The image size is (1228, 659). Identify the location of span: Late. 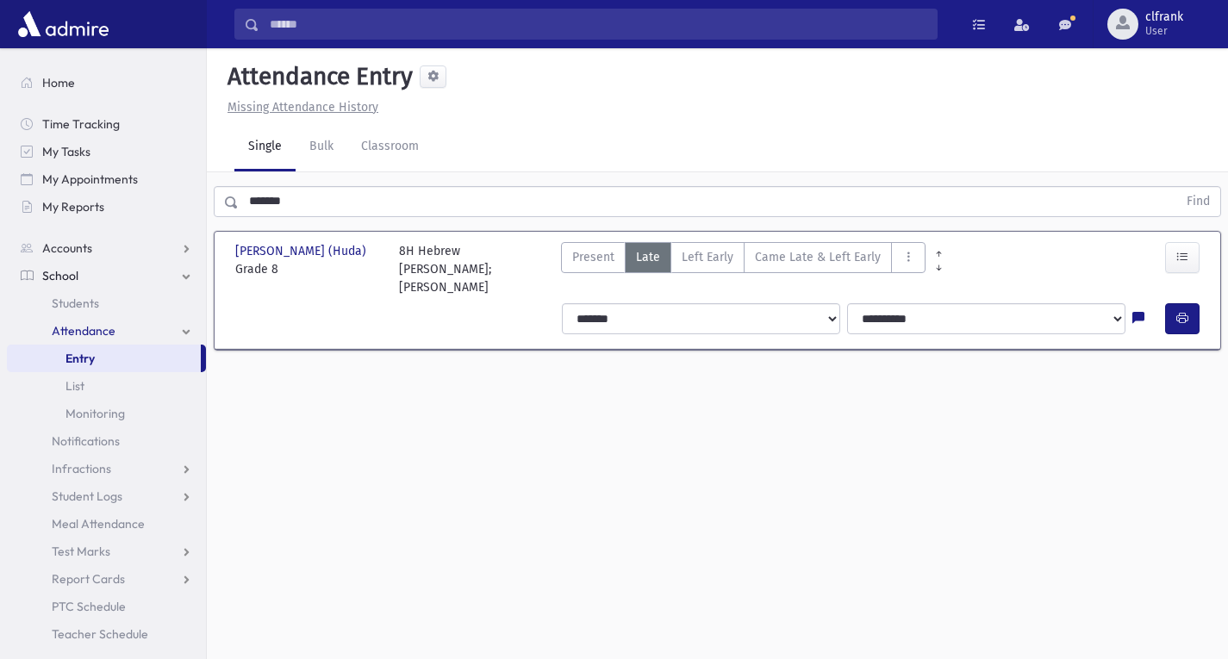
(648, 257).